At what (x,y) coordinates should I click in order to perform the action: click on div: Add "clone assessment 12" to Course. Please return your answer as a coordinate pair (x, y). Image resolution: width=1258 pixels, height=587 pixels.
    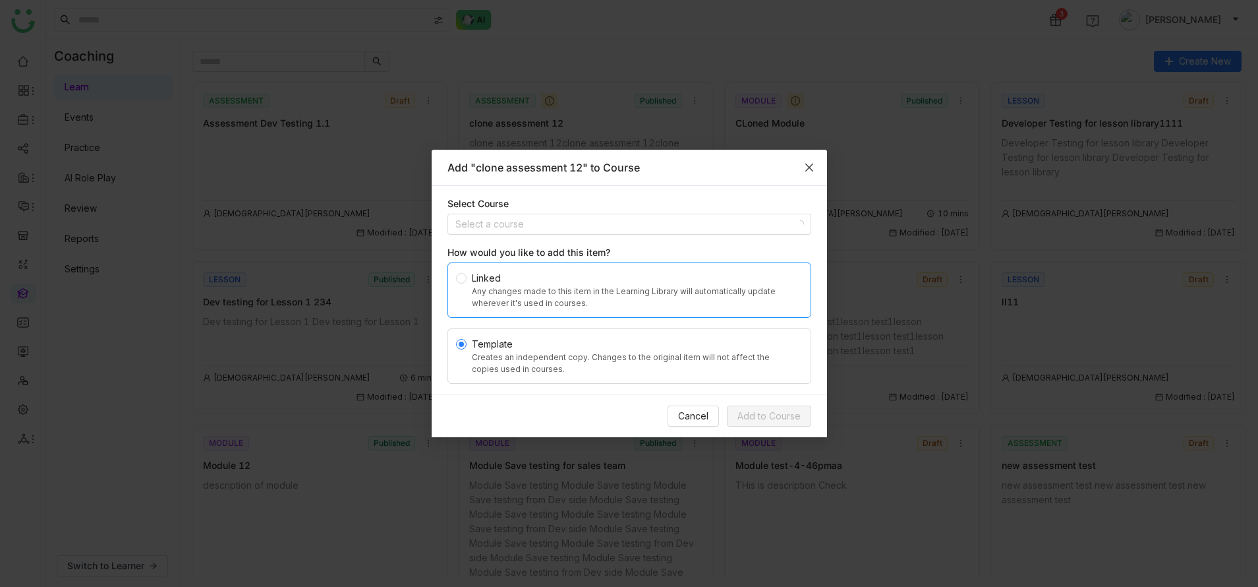
    Looking at the image, I should click on (629, 167).